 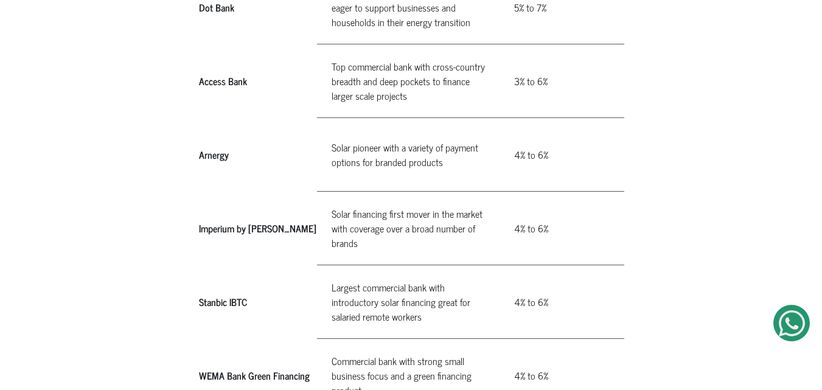 What do you see at coordinates (791, 323) in the screenshot?
I see `img: Get Started On Earthbond Via Whatsapp` at bounding box center [791, 323].